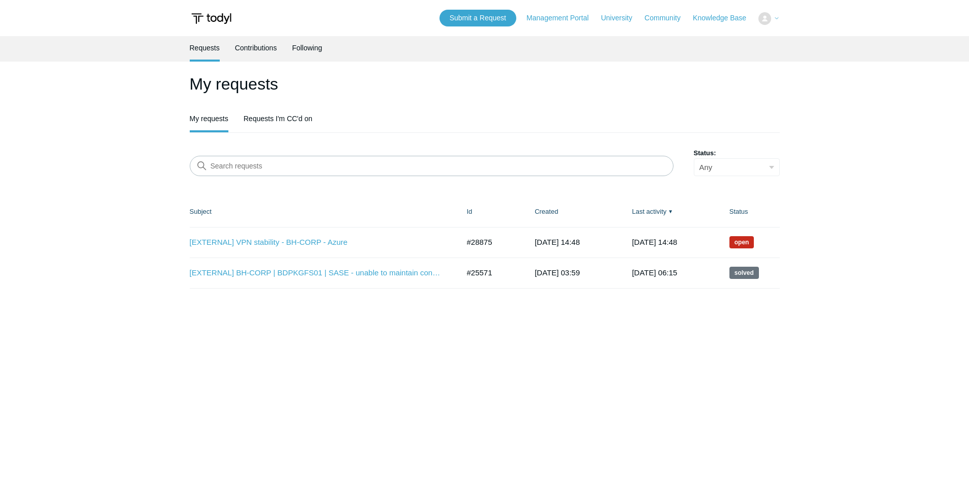  I want to click on time: 2025-06-19T03:59:37+00:00, so click(557, 272).